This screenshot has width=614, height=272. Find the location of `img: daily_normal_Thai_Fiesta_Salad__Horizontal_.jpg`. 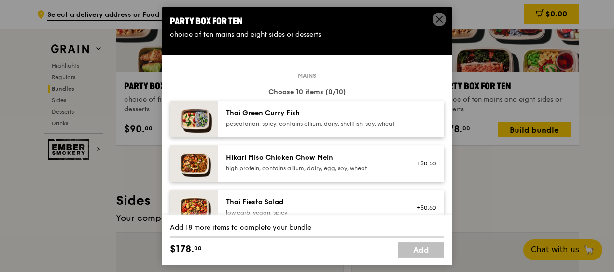

img: daily_normal_Thai_Fiesta_Salad__Horizontal_.jpg is located at coordinates (194, 208).